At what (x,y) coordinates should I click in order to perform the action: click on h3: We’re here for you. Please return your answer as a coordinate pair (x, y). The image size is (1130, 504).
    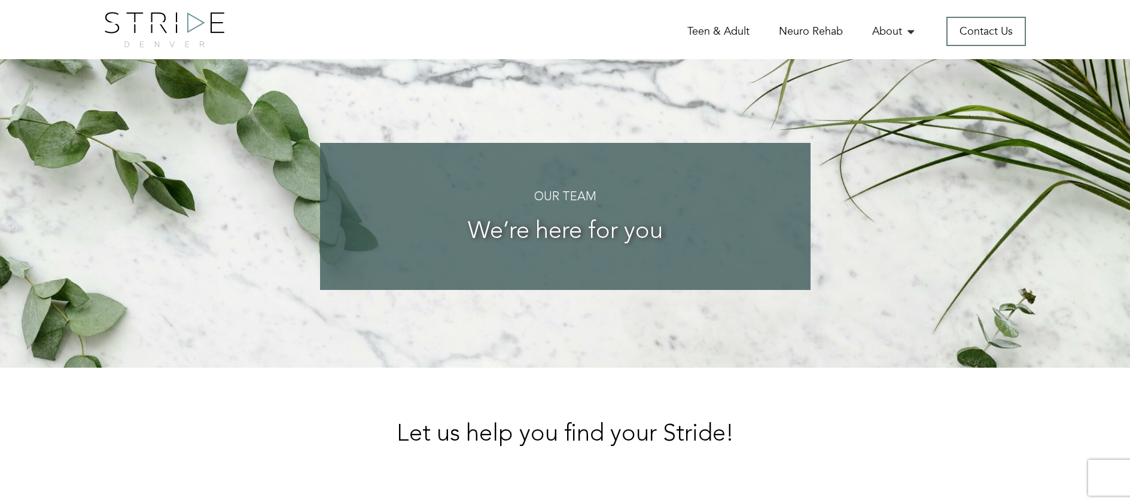
    Looking at the image, I should click on (565, 232).